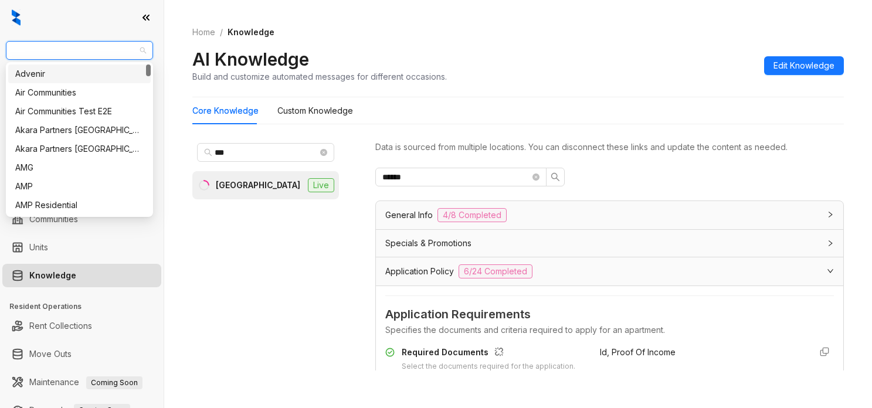 This screenshot has width=872, height=408. What do you see at coordinates (251, 59) in the screenshot?
I see `h2: AI Knowledge` at bounding box center [251, 59].